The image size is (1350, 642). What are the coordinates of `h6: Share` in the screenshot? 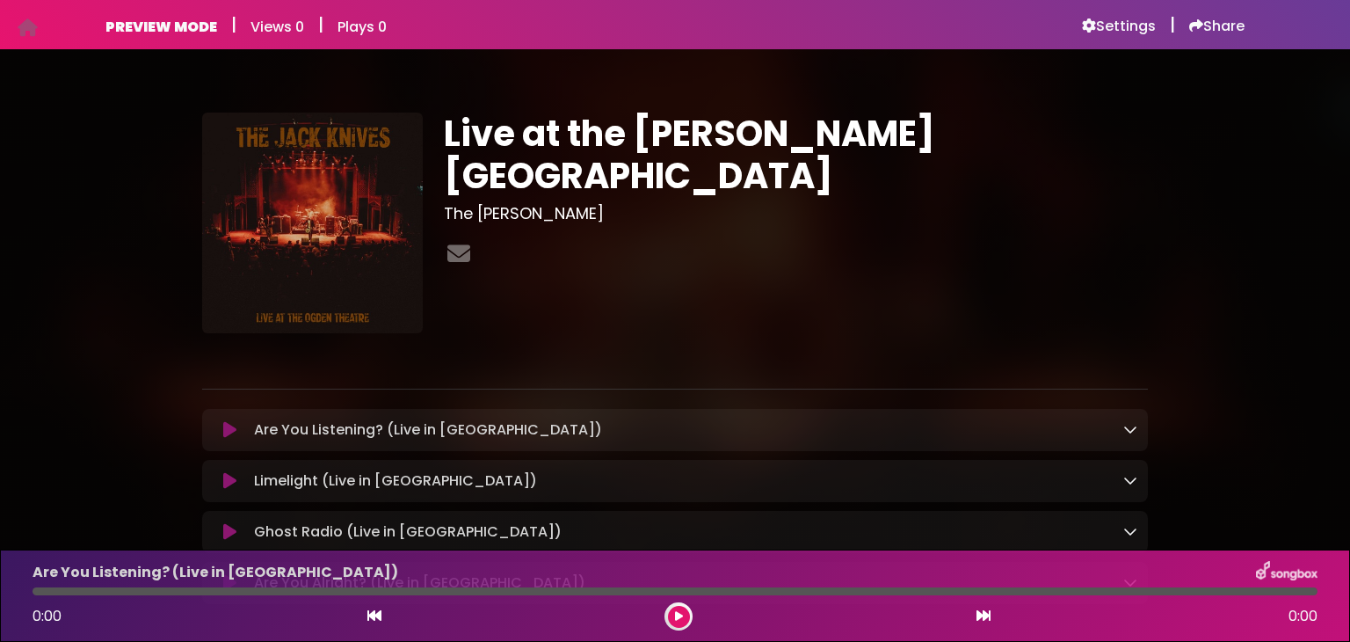 It's located at (1216, 26).